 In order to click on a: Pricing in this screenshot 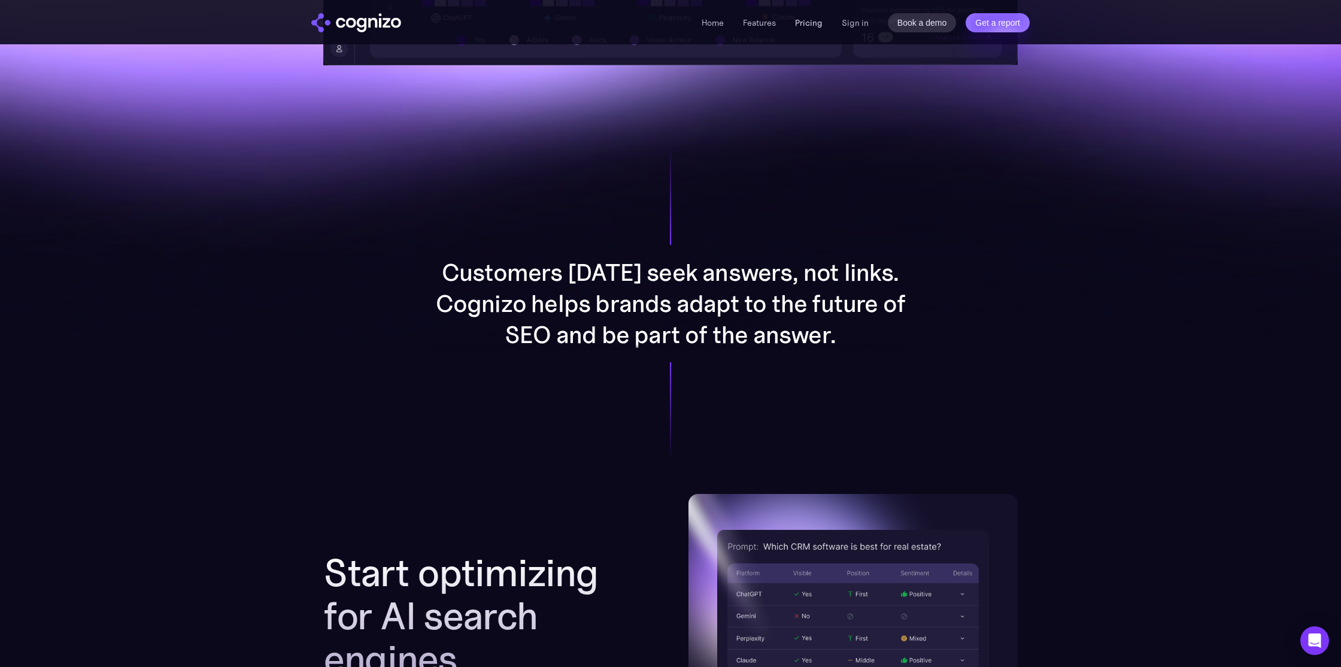, I will do `click(809, 23)`.